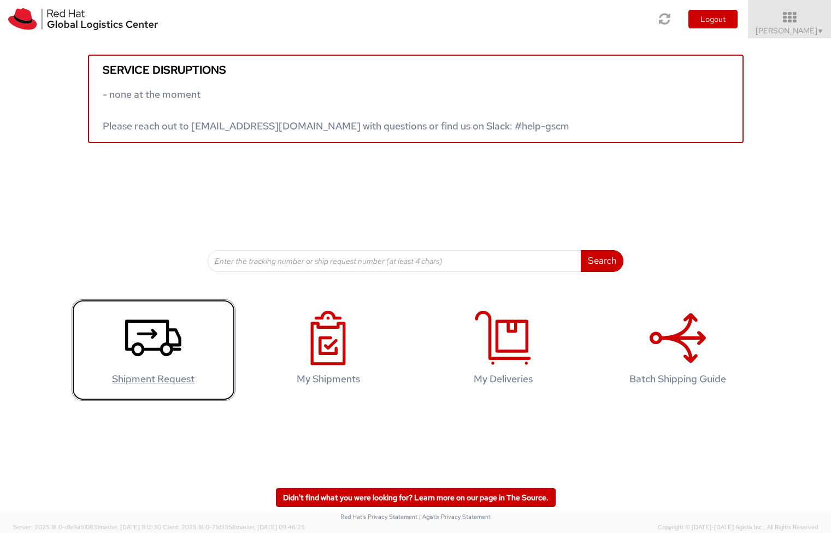 The image size is (831, 533). What do you see at coordinates (416, 498) in the screenshot?
I see `a: Didn't find what you were looking for? Learn more on our page in The Source.` at bounding box center [416, 498].